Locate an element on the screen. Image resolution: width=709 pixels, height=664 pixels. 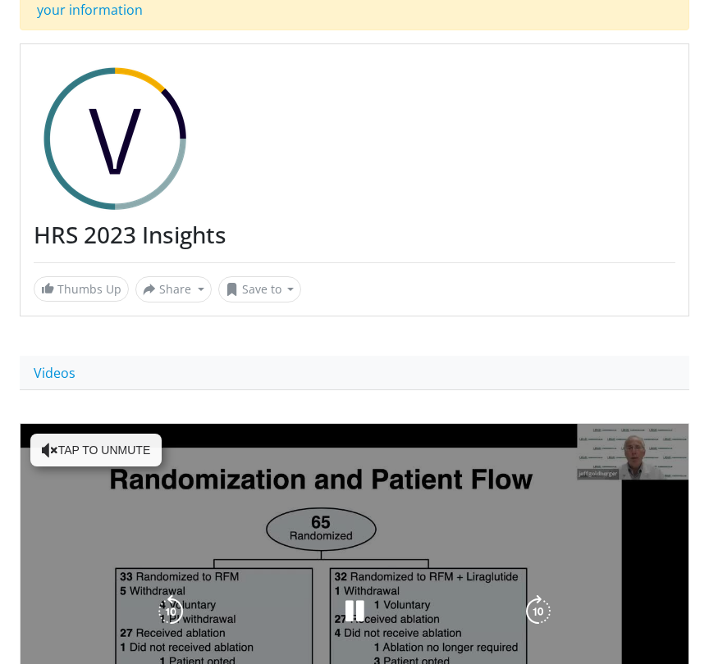
h3: HRS 2023 Insights is located at coordinates (354, 235).